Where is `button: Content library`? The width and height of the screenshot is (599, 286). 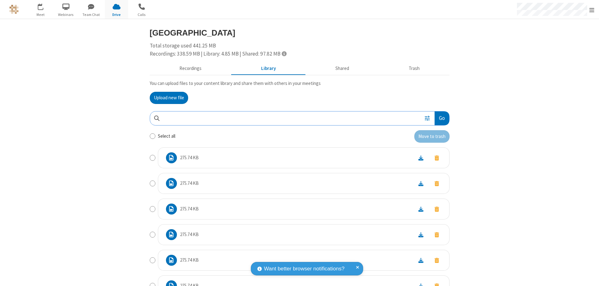
button: Content library is located at coordinates (269, 69).